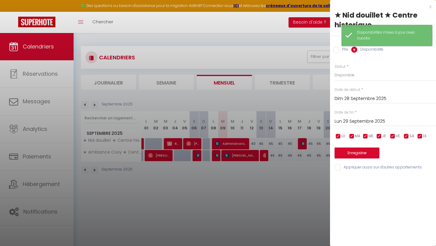  Describe the element at coordinates (370, 50) in the screenshot. I see `label: Disponibilité` at that location.